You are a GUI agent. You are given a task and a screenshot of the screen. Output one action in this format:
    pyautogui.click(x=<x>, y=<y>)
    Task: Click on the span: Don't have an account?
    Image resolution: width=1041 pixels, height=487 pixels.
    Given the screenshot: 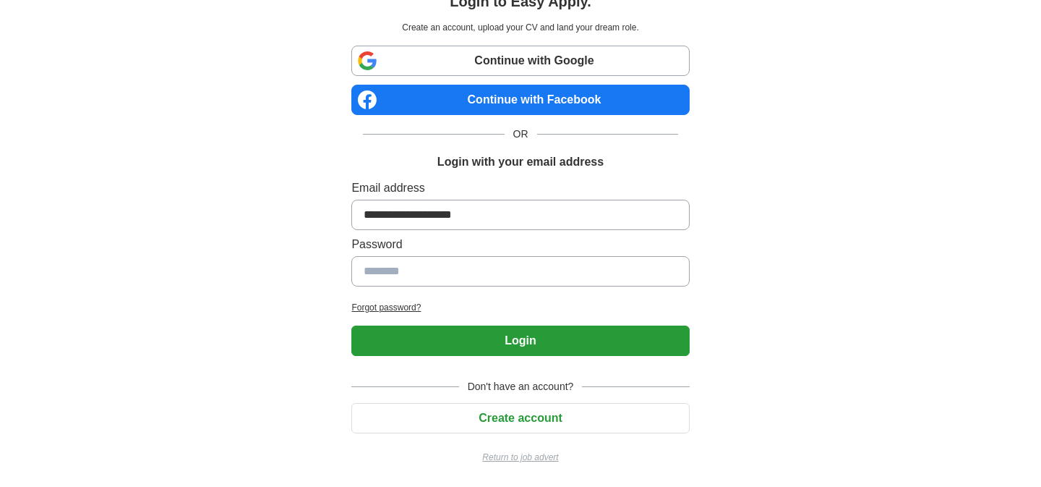 What is the action you would take?
    pyautogui.click(x=521, y=386)
    